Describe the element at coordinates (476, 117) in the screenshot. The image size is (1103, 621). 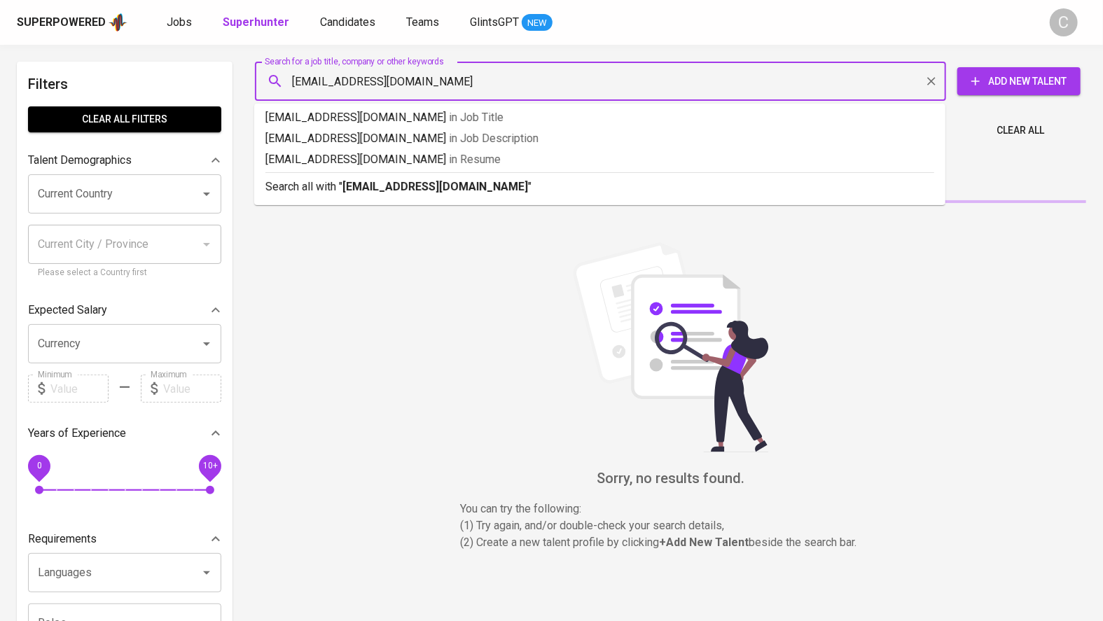
I see `span: in Job Title` at that location.